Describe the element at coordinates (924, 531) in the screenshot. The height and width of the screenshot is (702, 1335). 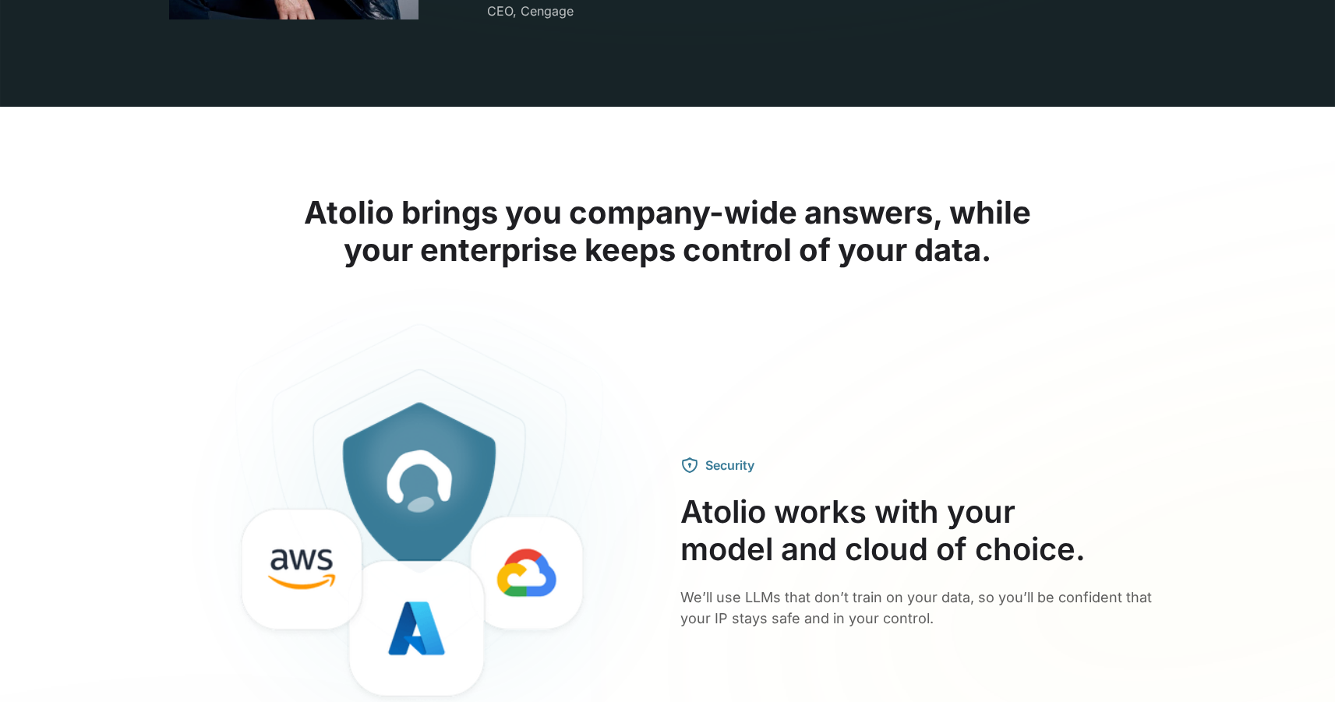
I see `h3: Atolio works with your model and cloud of choice.` at that location.